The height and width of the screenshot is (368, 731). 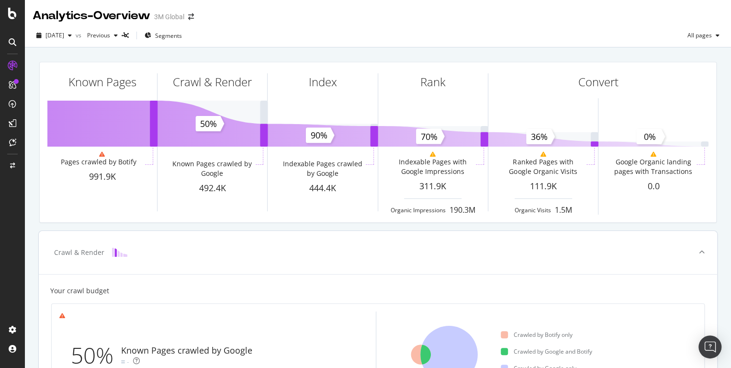 I want to click on img: Equal, so click(x=123, y=361).